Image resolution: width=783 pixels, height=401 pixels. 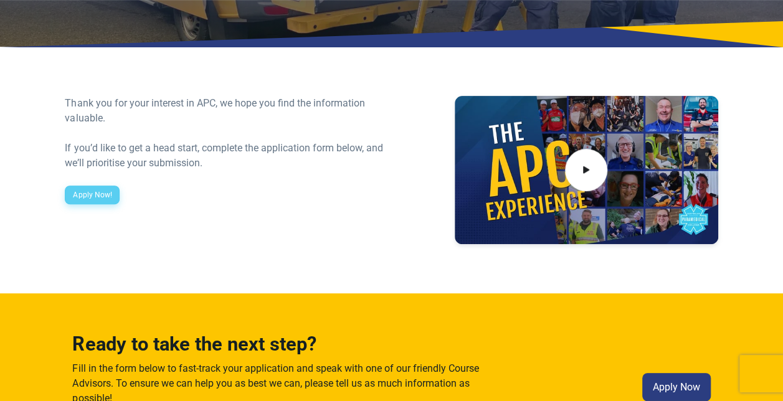 What do you see at coordinates (282, 344) in the screenshot?
I see `h3: Ready to take the next step?` at bounding box center [282, 344].